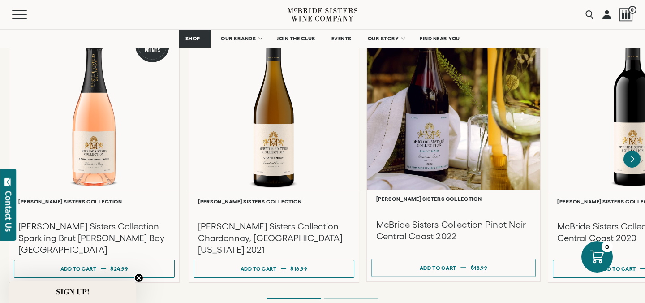  Describe the element at coordinates (440, 38) in the screenshot. I see `span: FIND NEAR YOU` at that location.